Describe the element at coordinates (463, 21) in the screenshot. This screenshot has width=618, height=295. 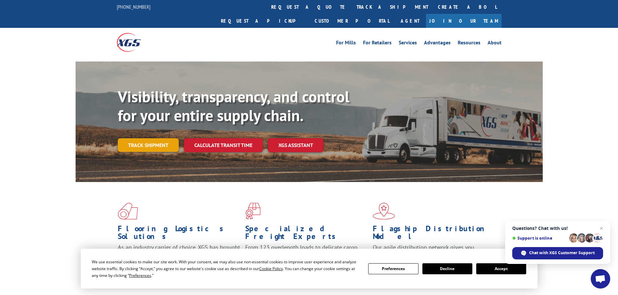
I see `a: Join Our Team` at that location.